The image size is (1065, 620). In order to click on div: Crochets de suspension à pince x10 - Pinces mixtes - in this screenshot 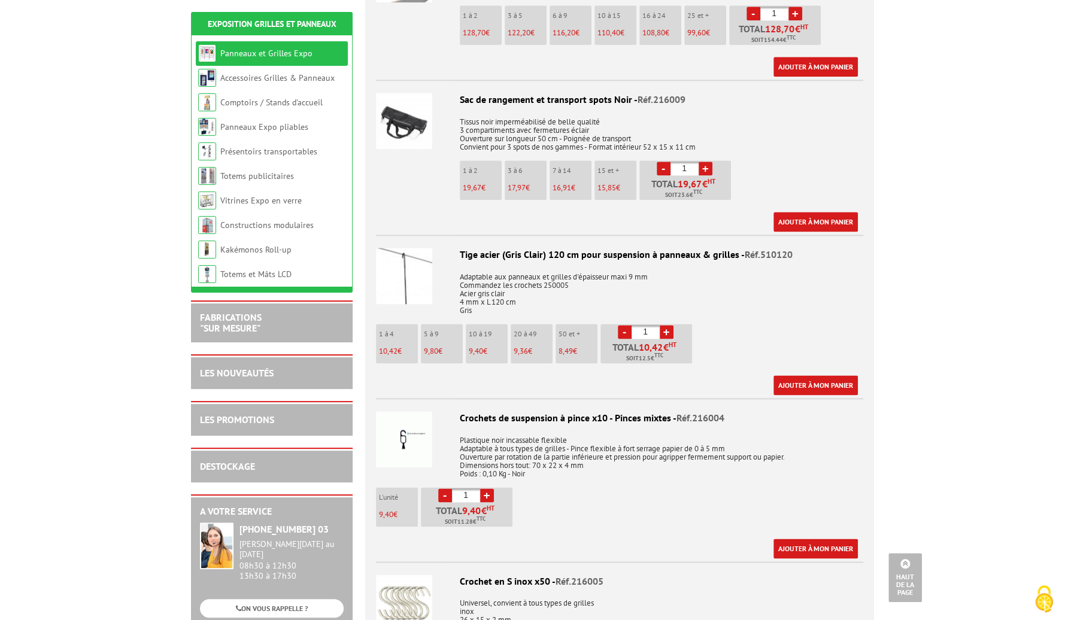, I will do `click(620, 418)`.